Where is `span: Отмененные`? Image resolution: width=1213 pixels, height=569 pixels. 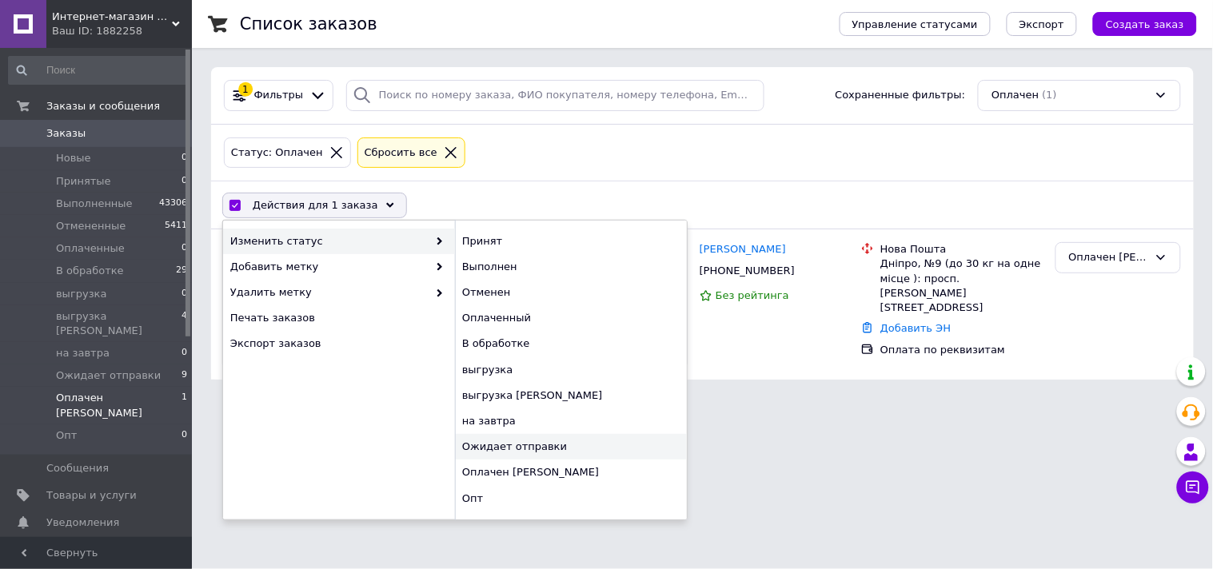 span: Отмененные is located at coordinates (90, 226).